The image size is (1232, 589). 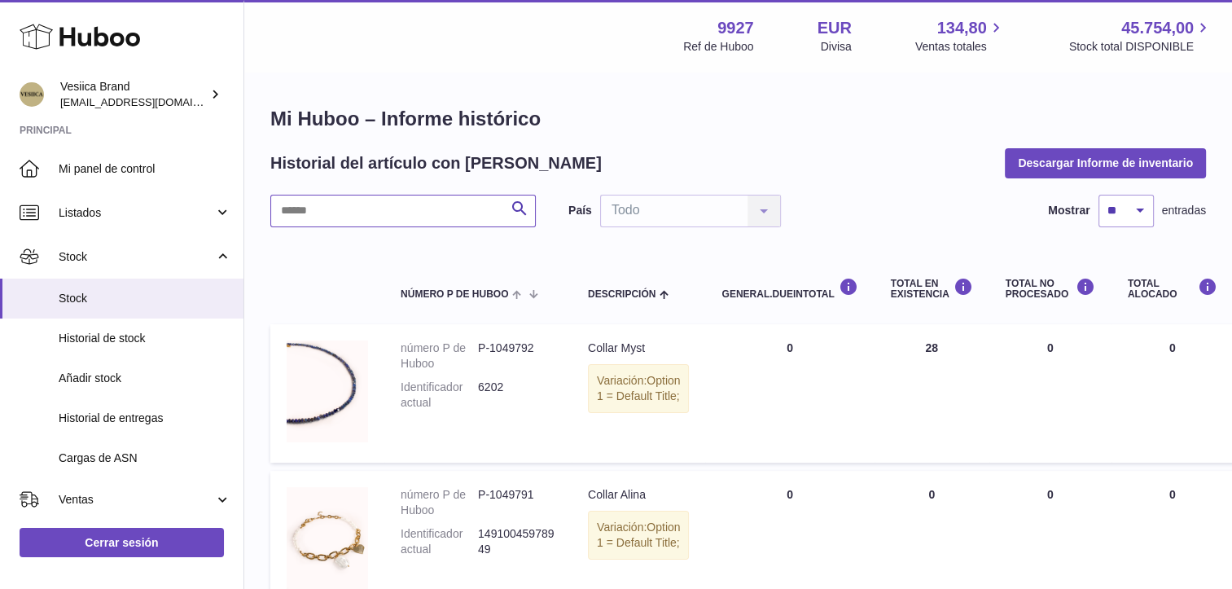 What do you see at coordinates (580, 210) in the screenshot?
I see `label: País` at bounding box center [580, 210].